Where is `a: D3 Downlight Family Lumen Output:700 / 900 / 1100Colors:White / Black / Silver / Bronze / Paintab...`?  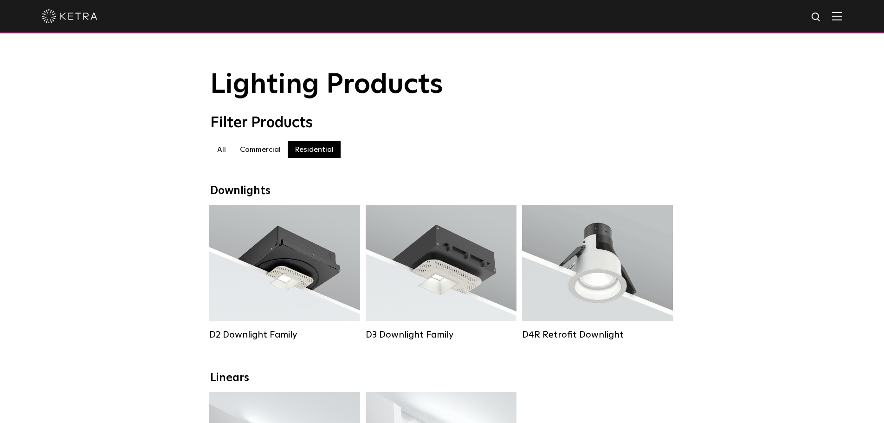 a: D3 Downlight Family Lumen Output:700 / 900 / 1100Colors:White / Black / Silver / Bronze / Paintab... is located at coordinates (441, 272).